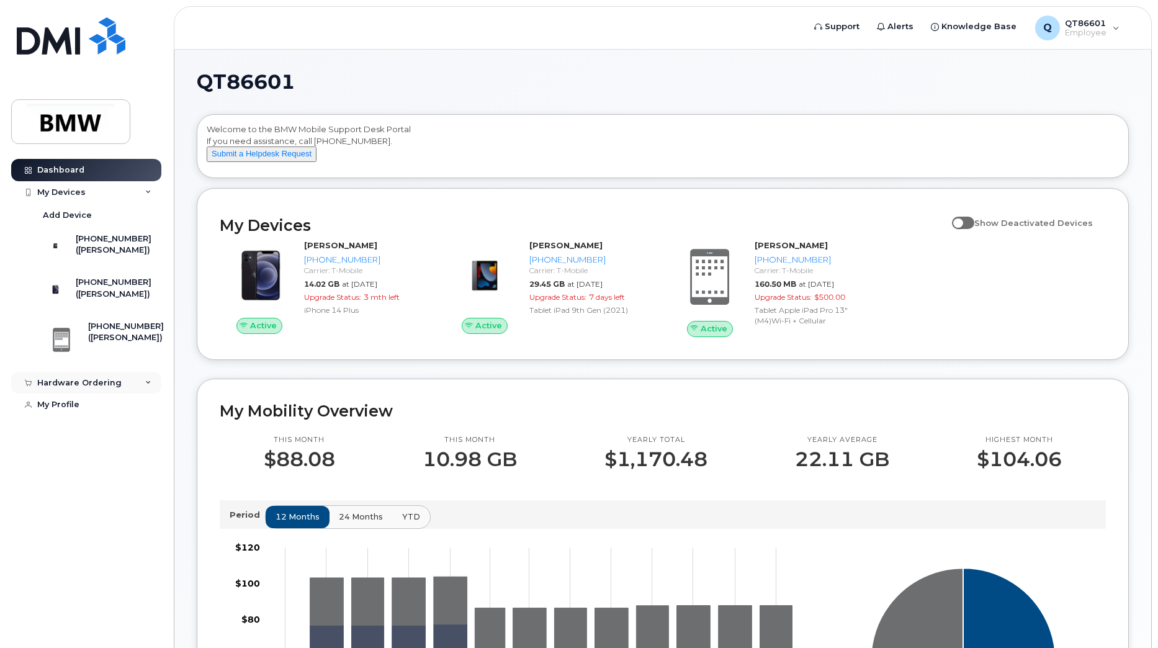 The height and width of the screenshot is (648, 1158). What do you see at coordinates (382, 297) in the screenshot?
I see `span: 3 mth left` at bounding box center [382, 297].